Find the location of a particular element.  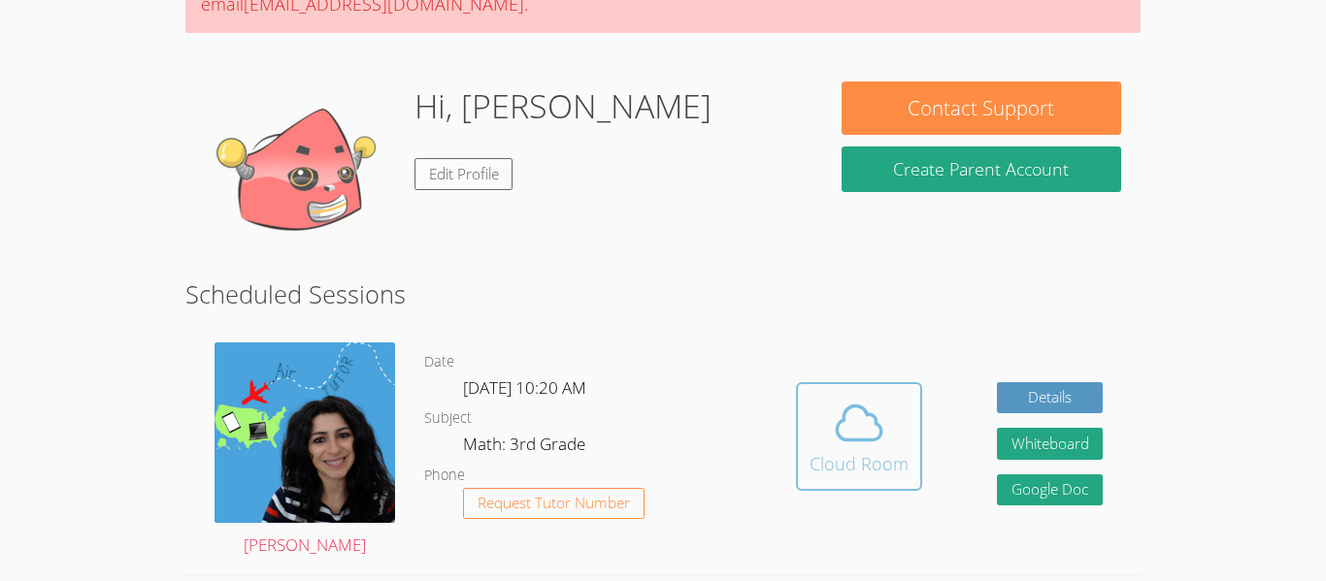

dt: Phone is located at coordinates (445, 476).